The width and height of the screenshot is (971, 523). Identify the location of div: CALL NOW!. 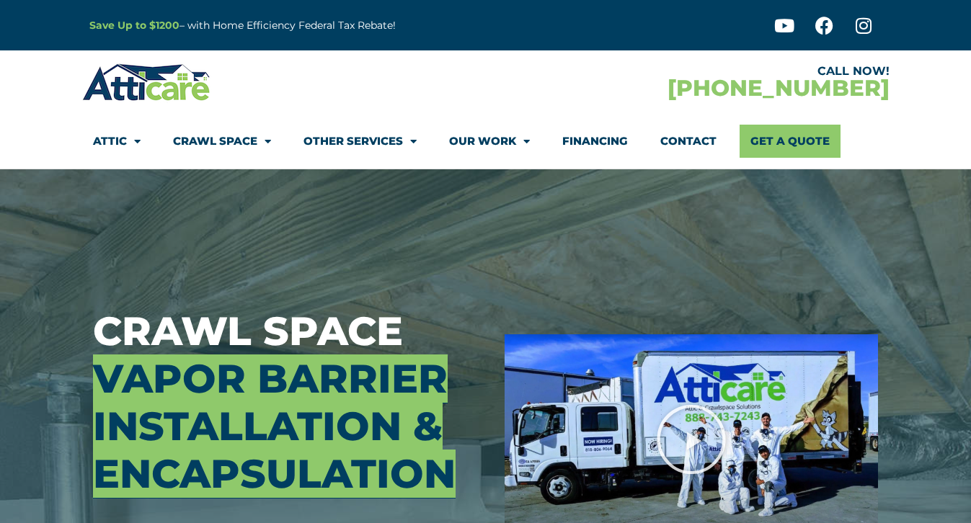
(688, 71).